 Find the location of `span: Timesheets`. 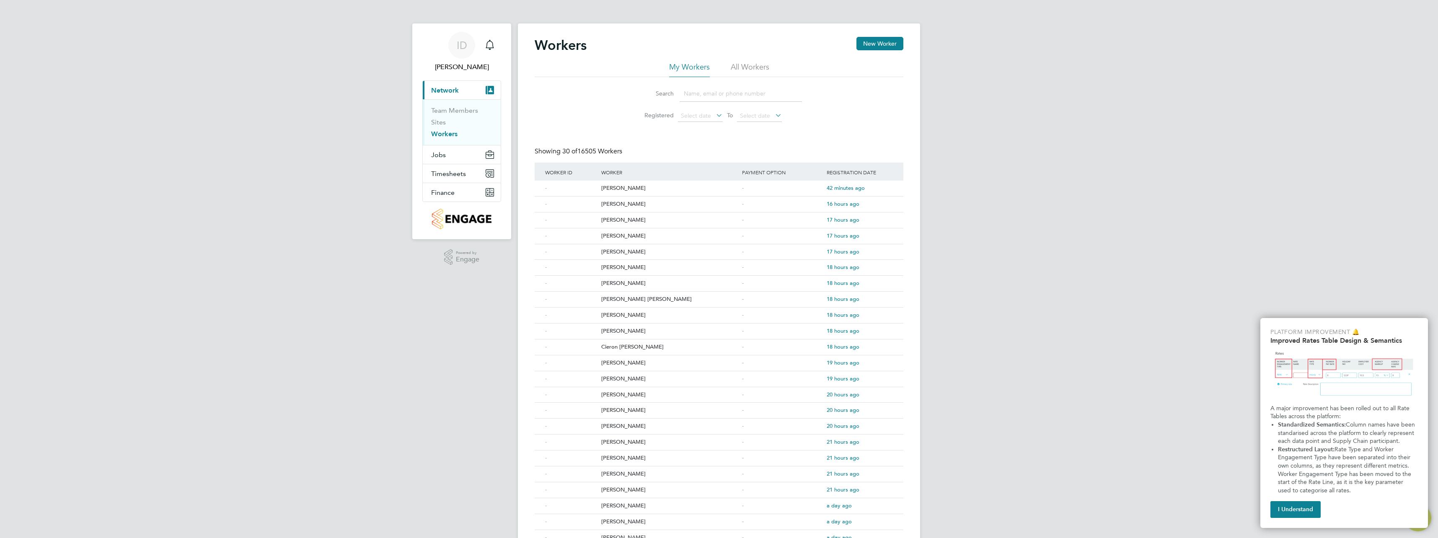

span: Timesheets is located at coordinates (448, 173).